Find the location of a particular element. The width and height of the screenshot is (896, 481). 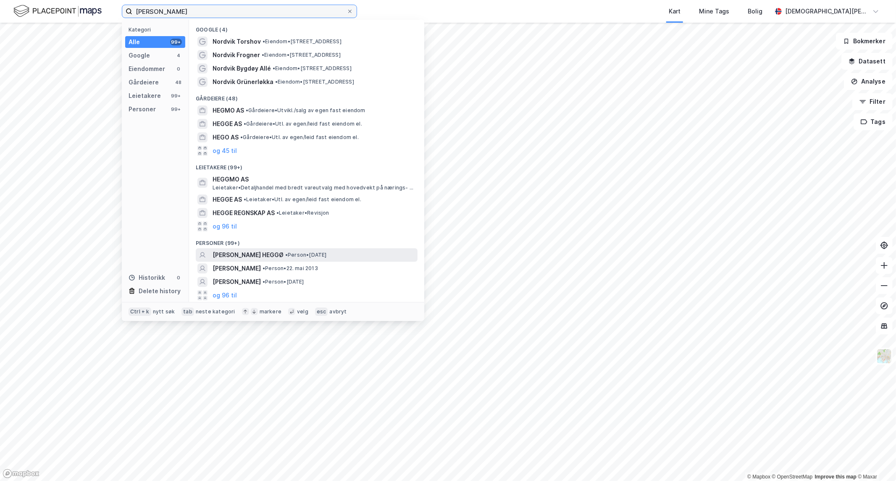

span: Person • 22. mai 2013 is located at coordinates (290, 268).